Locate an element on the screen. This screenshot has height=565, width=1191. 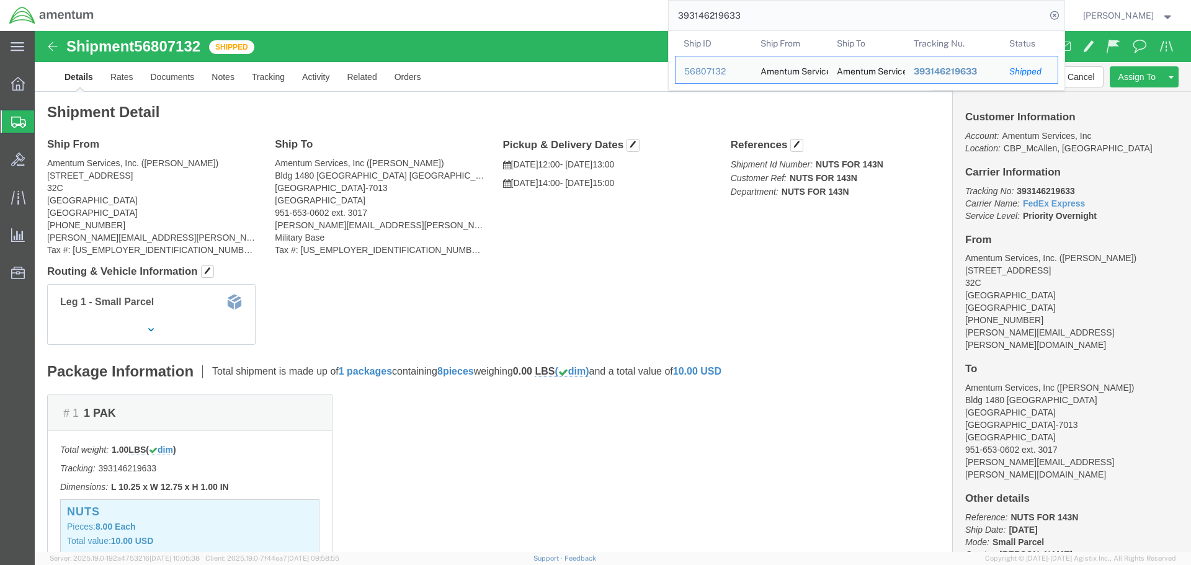
a: Support is located at coordinates (549, 558).